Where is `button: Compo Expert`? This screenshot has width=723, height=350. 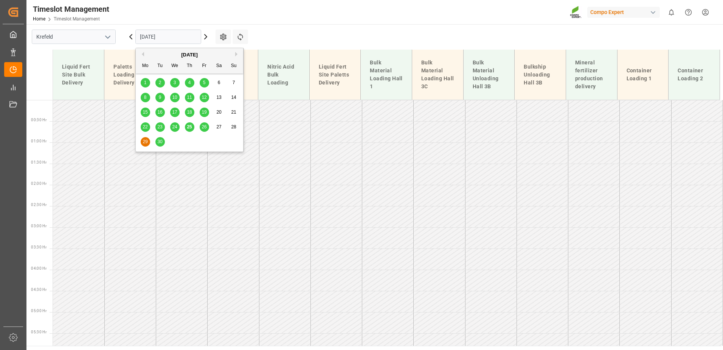
button: Compo Expert is located at coordinates (625, 12).